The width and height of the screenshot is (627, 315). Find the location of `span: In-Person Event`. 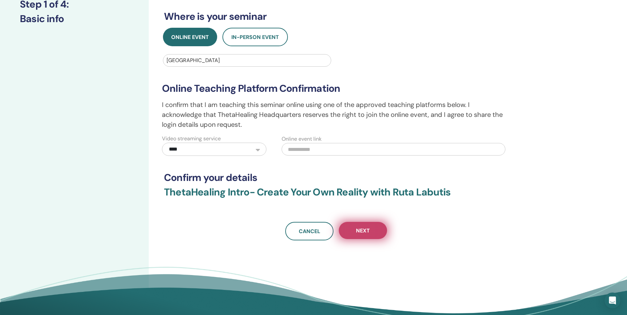

span: In-Person Event is located at coordinates (255, 37).